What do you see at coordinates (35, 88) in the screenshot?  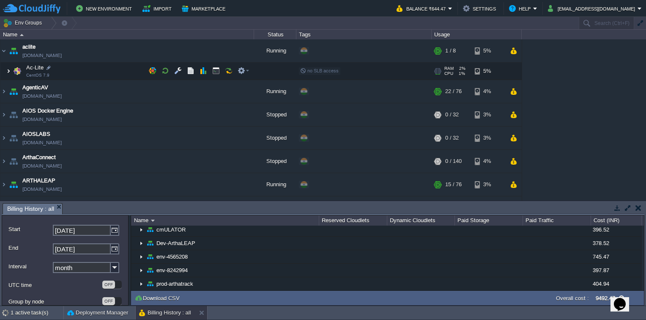 I see `span: AgenticAV` at bounding box center [35, 88].